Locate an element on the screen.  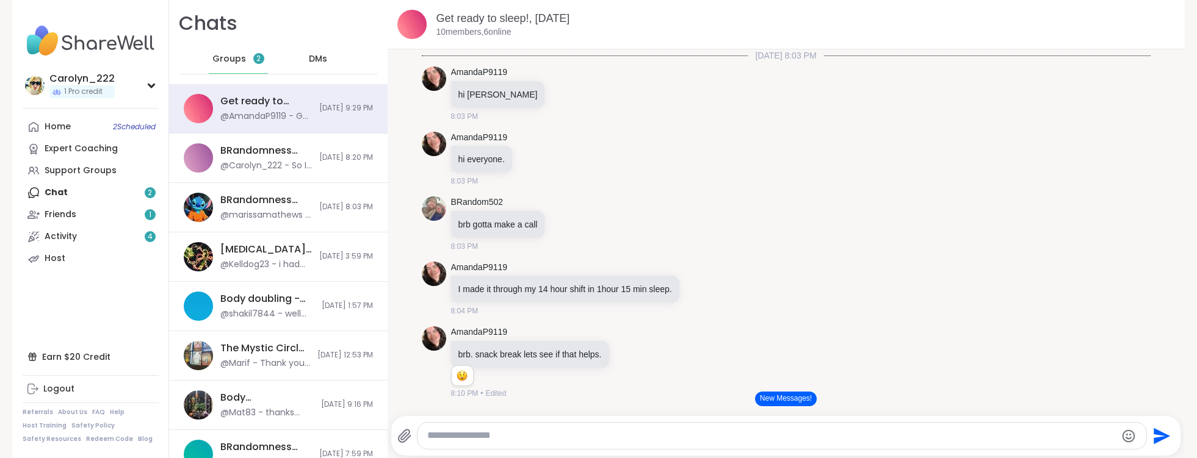
a: Logout is located at coordinates (90, 389).